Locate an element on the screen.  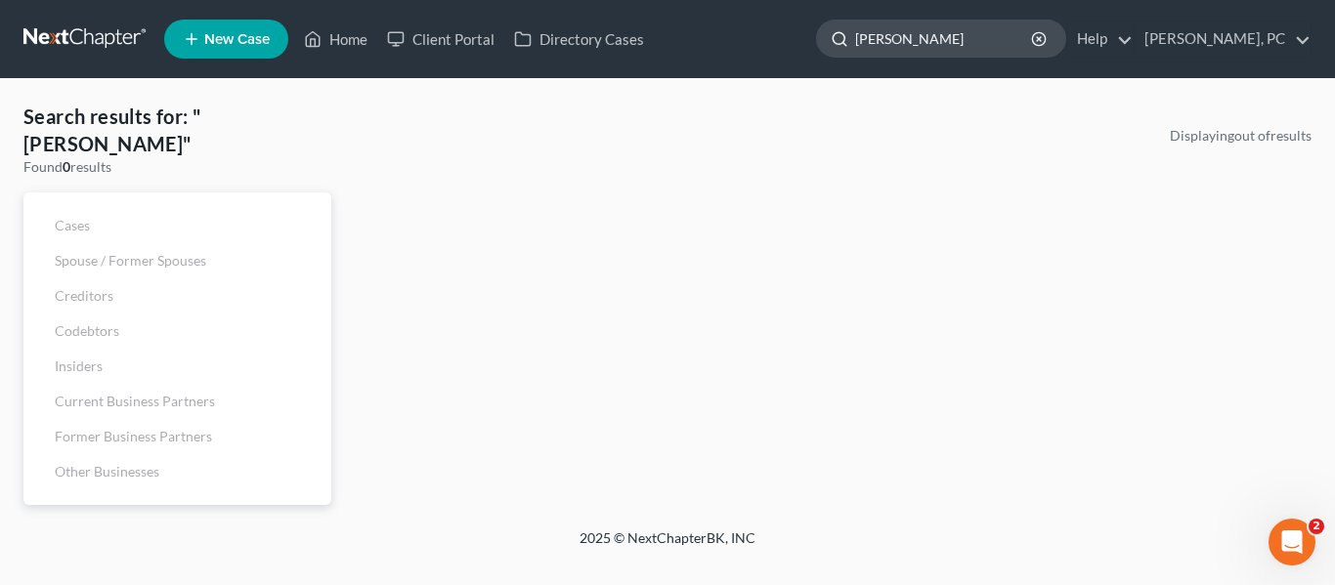
a: Spouse / Former Spouses is located at coordinates (177, 261).